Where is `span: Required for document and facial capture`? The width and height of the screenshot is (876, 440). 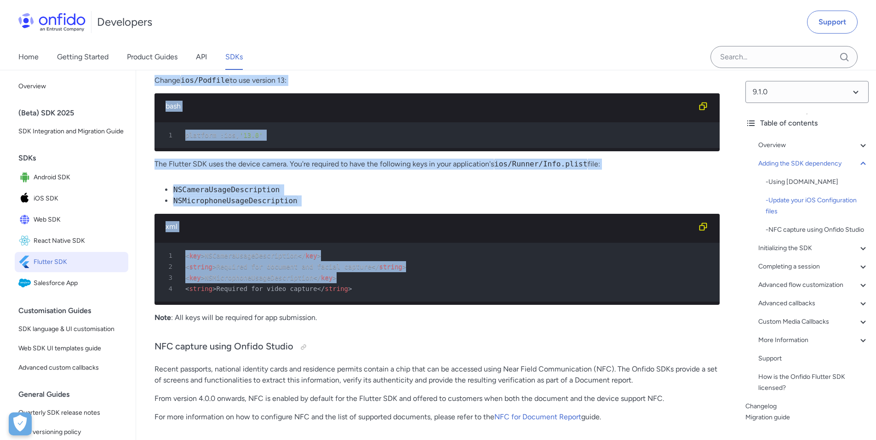
span: Required for document and facial capture is located at coordinates (294, 267).